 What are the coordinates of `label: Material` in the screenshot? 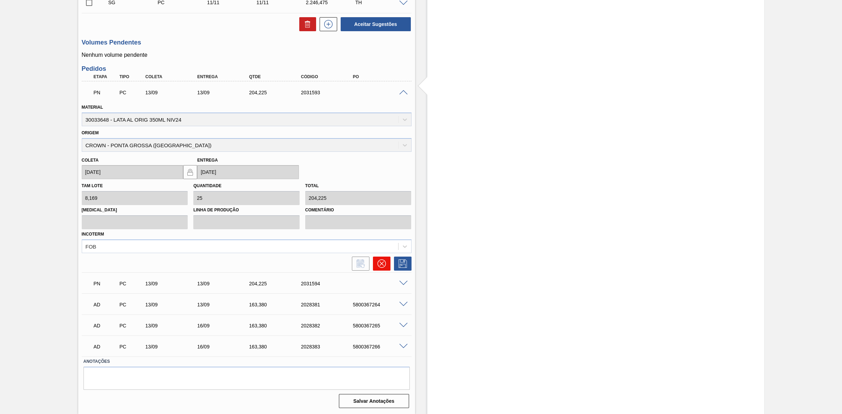 It's located at (92, 107).